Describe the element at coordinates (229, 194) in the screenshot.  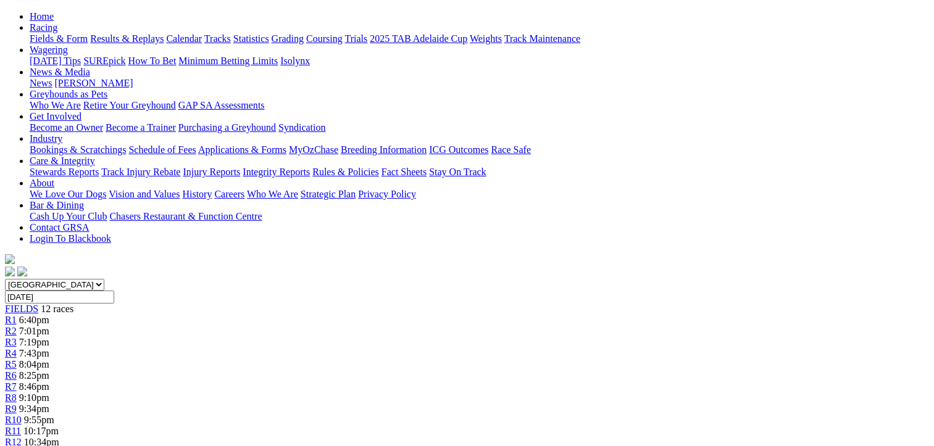
I see `a: Careers` at that location.